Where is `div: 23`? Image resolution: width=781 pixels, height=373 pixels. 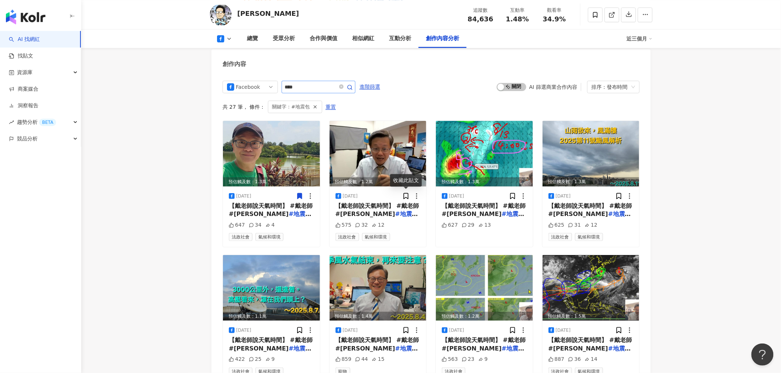
div: 23 is located at coordinates (468, 360).